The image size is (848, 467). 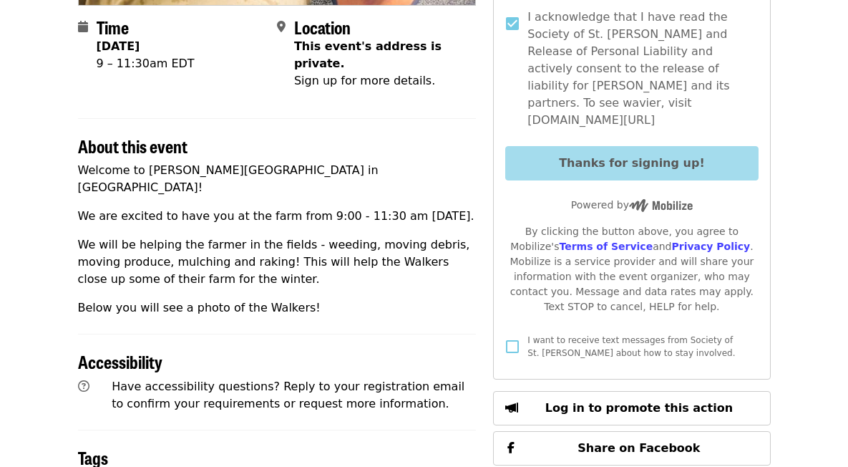 What do you see at coordinates (631, 448) in the screenshot?
I see `button: Share on Facebook` at bounding box center [631, 448].